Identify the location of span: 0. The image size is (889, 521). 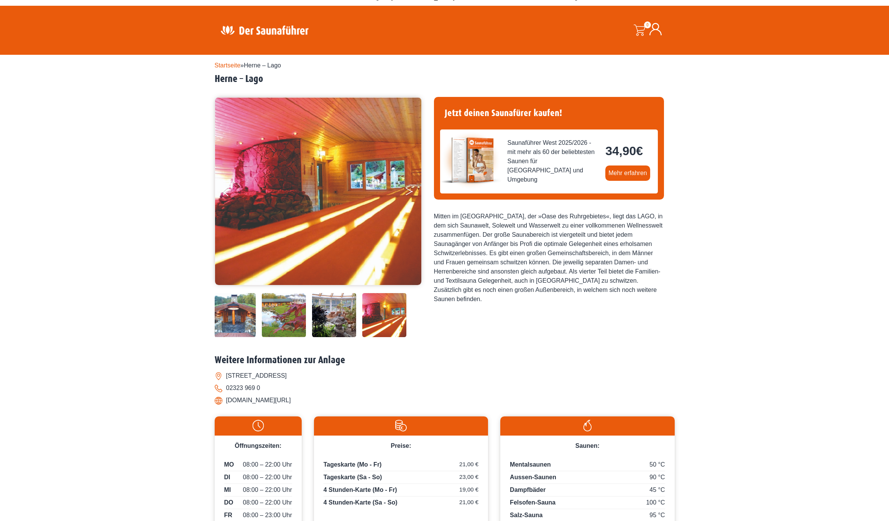
(647, 25).